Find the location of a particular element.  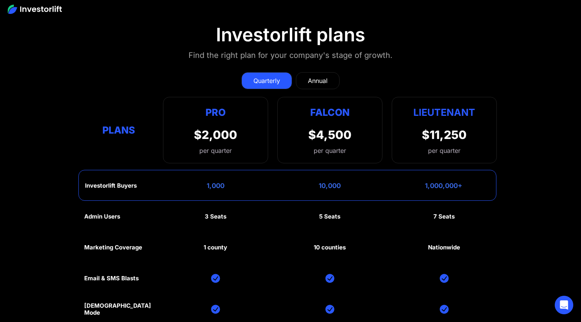

div: Investorlift Buyers is located at coordinates (111, 186).